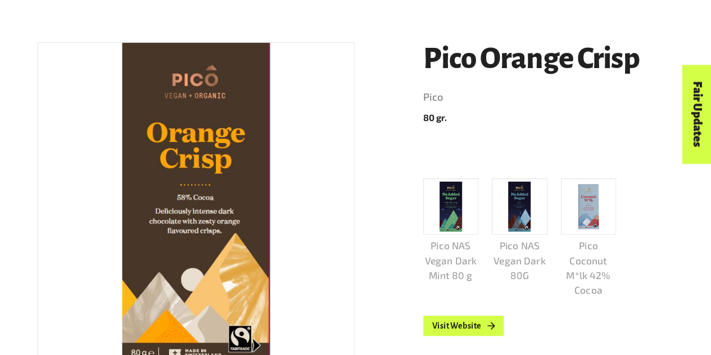  Describe the element at coordinates (519, 260) in the screenshot. I see `p: Pico NAS Vegan Dark 80G` at that location.